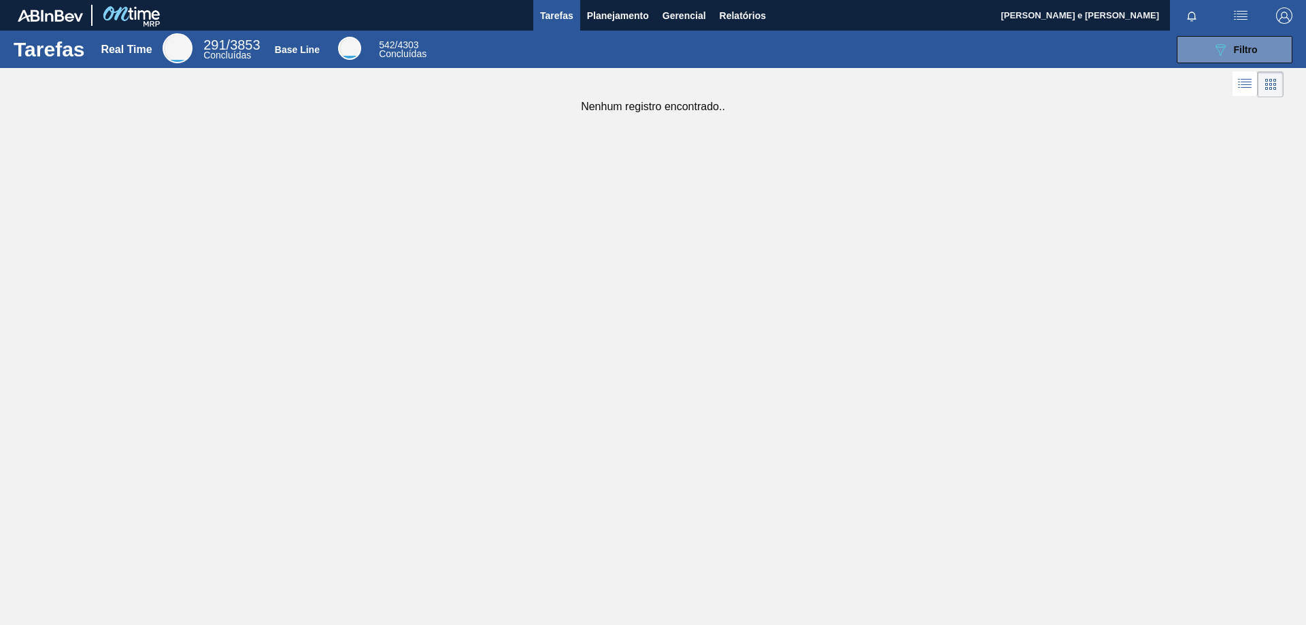 The height and width of the screenshot is (625, 1306). I want to click on span: Planejamento, so click(618, 16).